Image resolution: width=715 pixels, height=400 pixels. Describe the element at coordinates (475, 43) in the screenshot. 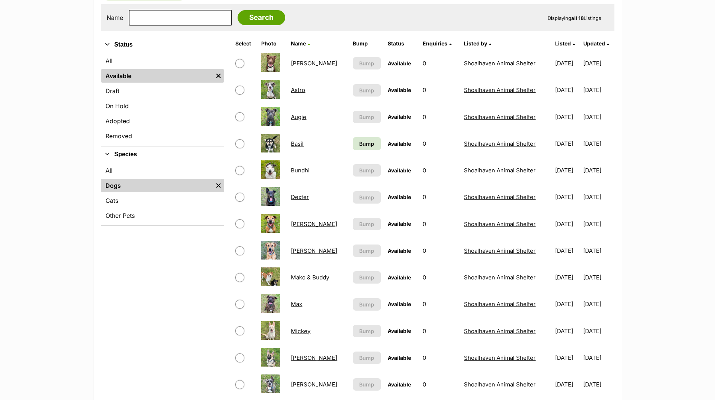

I see `span: Listed by` at that location.